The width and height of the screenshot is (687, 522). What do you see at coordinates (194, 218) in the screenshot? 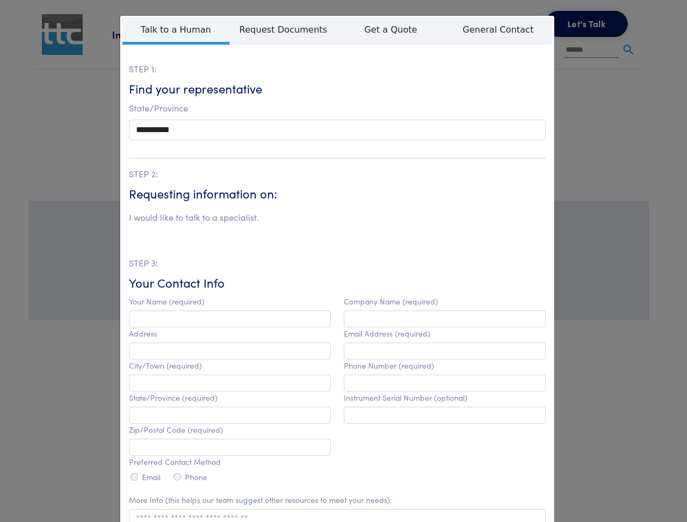
I see `li: I would like to talk to a specialist.` at bounding box center [194, 218].